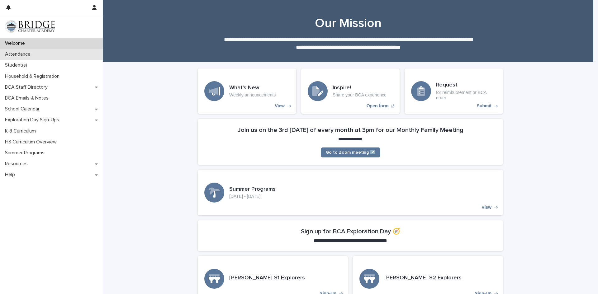  What do you see at coordinates (466, 85) in the screenshot?
I see `h3: Request` at bounding box center [466, 85].